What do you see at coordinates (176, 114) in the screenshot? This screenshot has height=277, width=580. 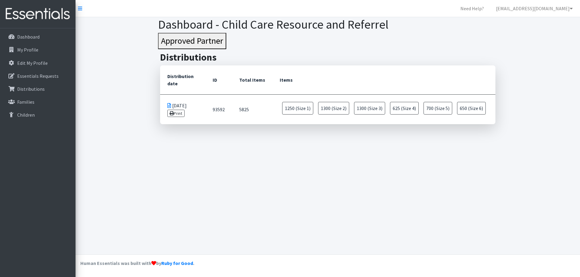 I see `a: Print` at bounding box center [176, 114].